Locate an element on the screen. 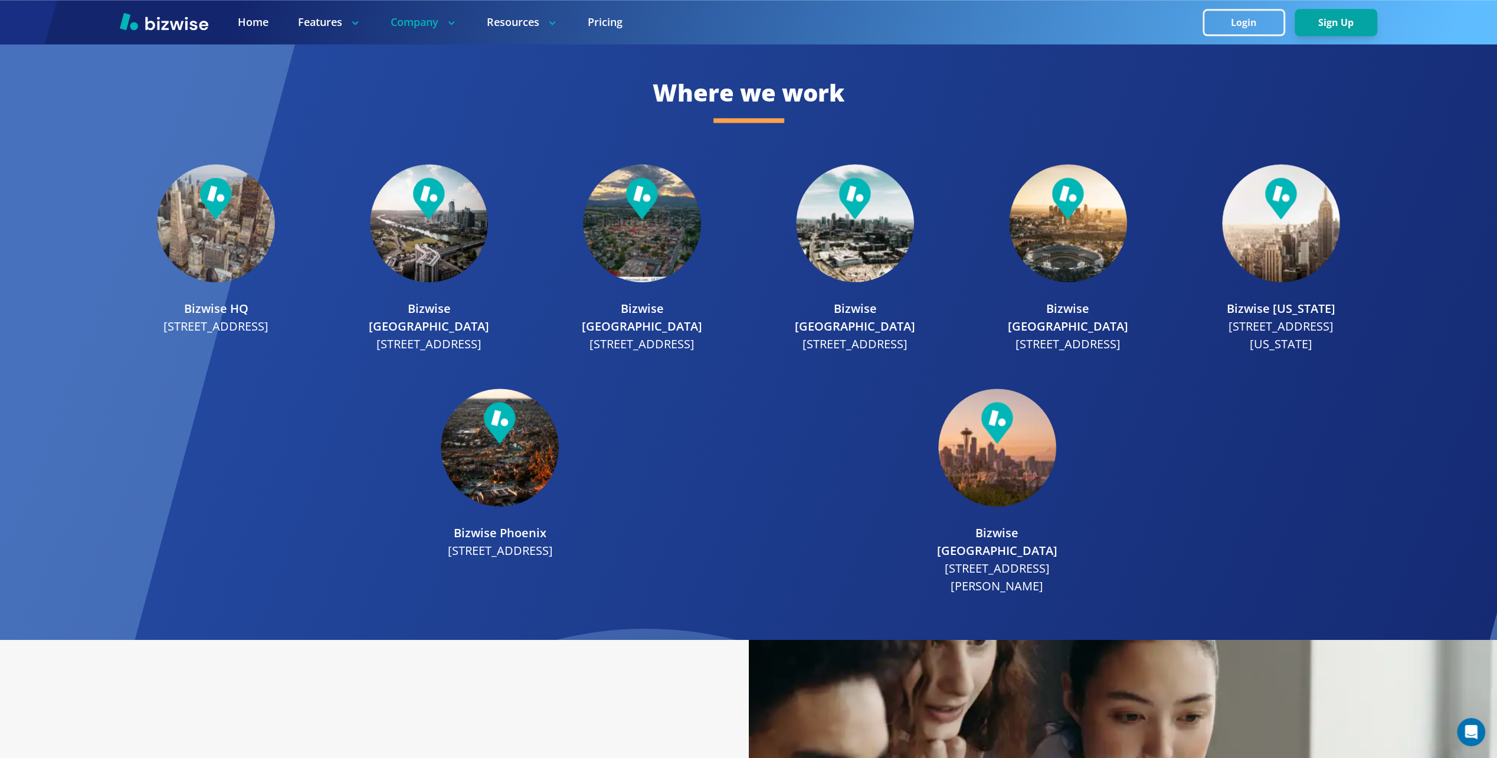  a: Login is located at coordinates (1249, 22).